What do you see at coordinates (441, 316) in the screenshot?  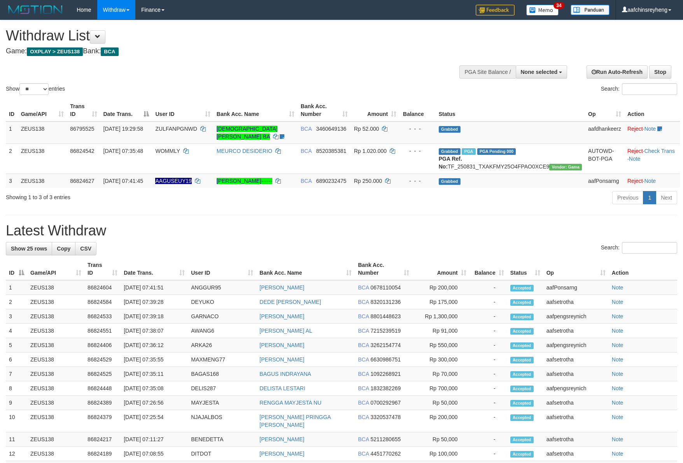 I see `td: Rp 1,300,000` at bounding box center [441, 316].